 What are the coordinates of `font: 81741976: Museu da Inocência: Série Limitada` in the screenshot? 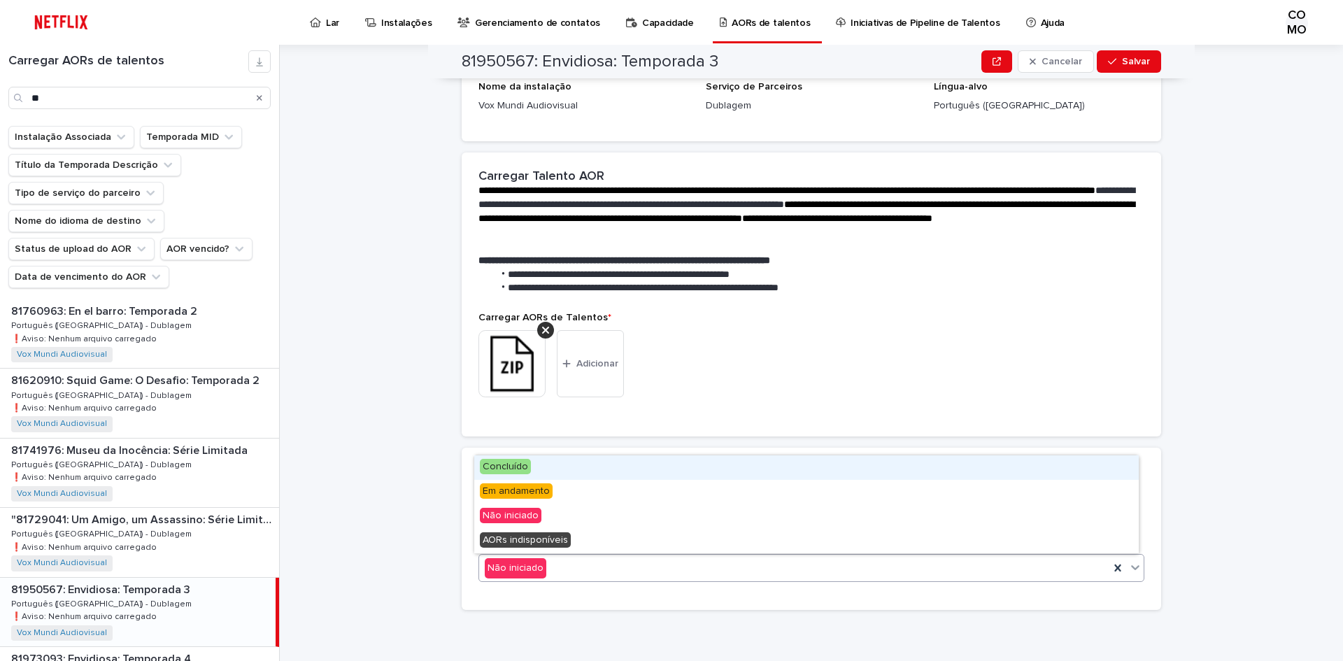 It's located at (129, 451).